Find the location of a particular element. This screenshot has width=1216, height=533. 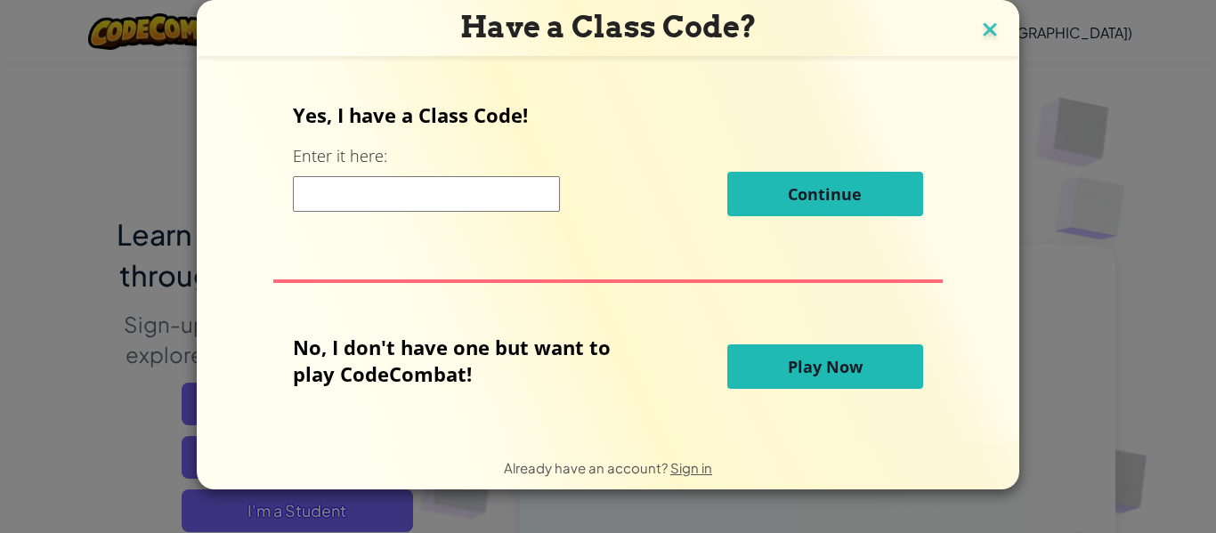

a: Sign in is located at coordinates (691, 467).